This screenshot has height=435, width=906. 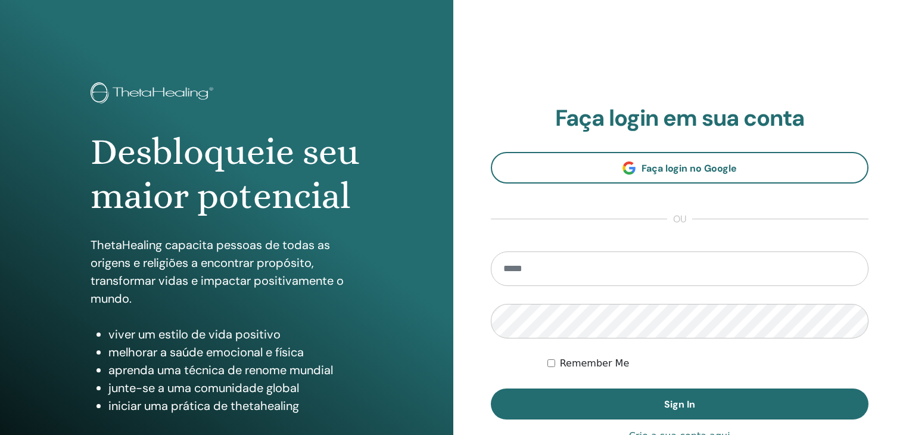 I want to click on li: viver um estilo de vida positivo, so click(x=235, y=334).